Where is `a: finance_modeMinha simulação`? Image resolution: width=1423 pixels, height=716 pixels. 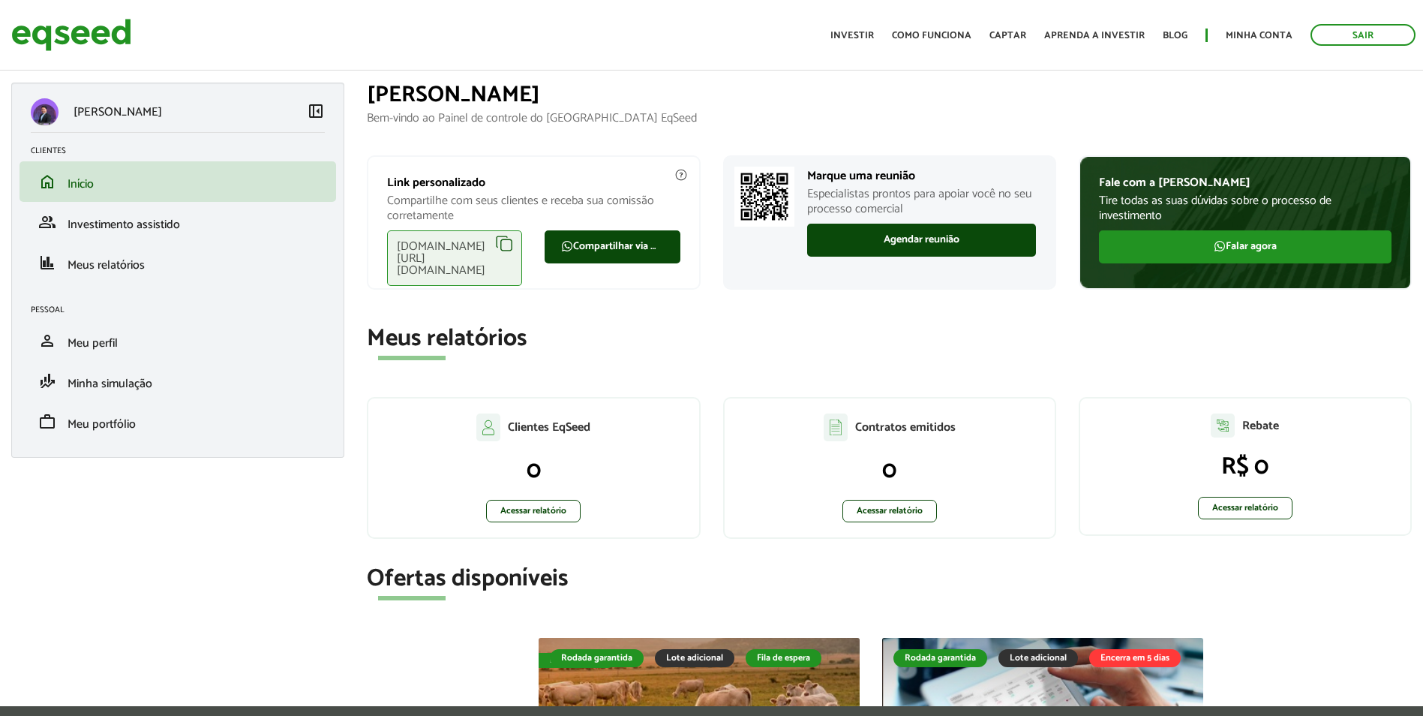
a: finance_modeMinha simulação is located at coordinates (178, 381).